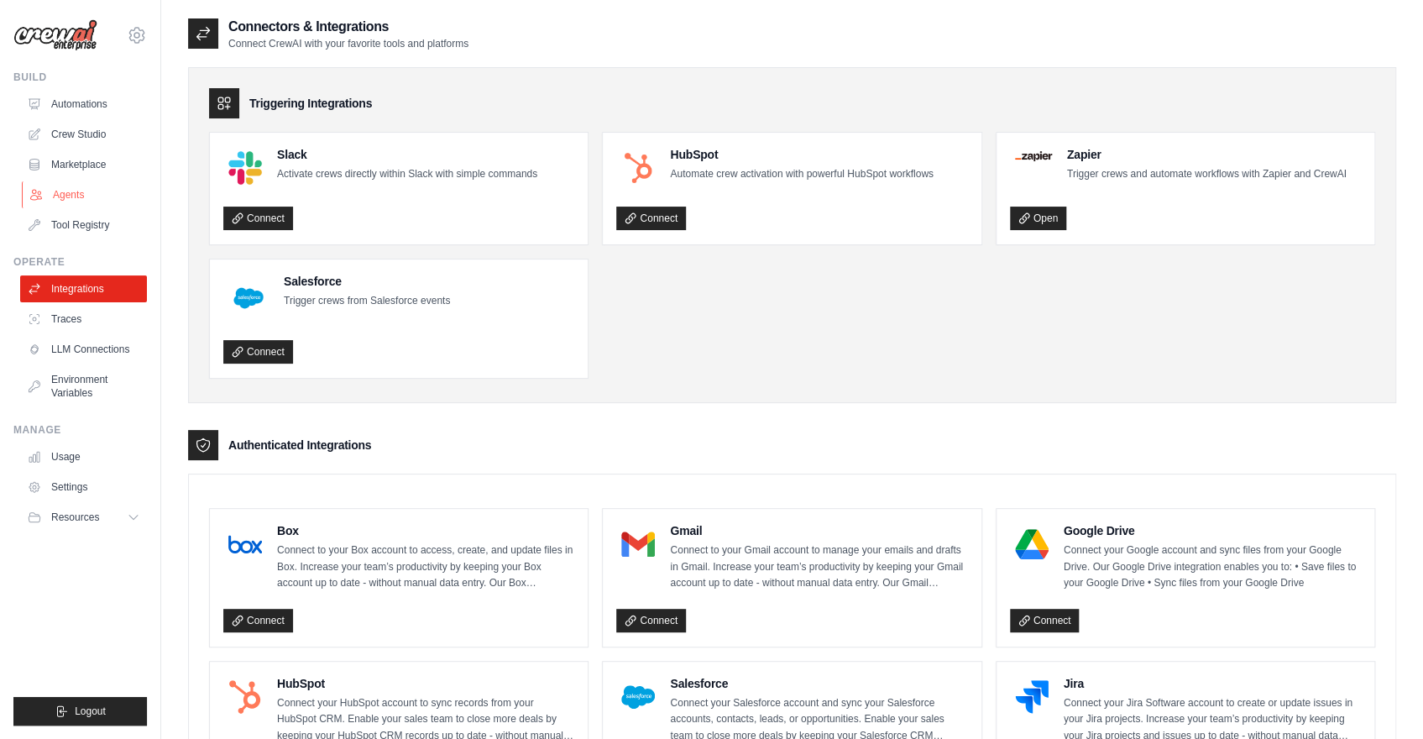 This screenshot has width=1423, height=739. What do you see at coordinates (426, 531) in the screenshot?
I see `h4: Box` at bounding box center [426, 531].